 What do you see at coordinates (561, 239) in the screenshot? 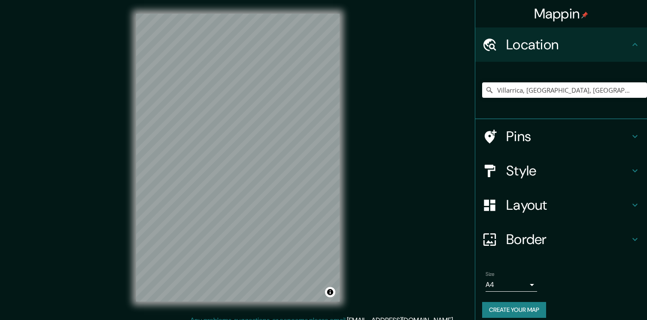
I see `div: Border` at bounding box center [561, 239].